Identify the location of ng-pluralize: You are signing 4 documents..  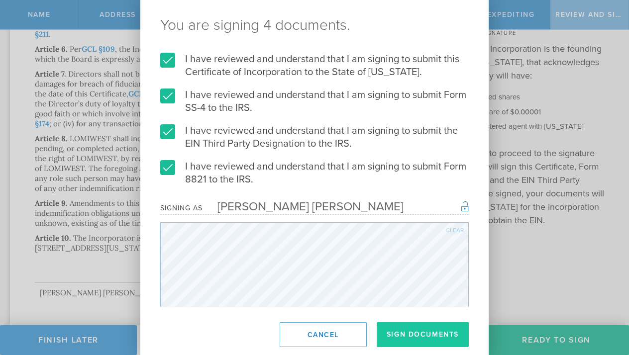
(315, 25).